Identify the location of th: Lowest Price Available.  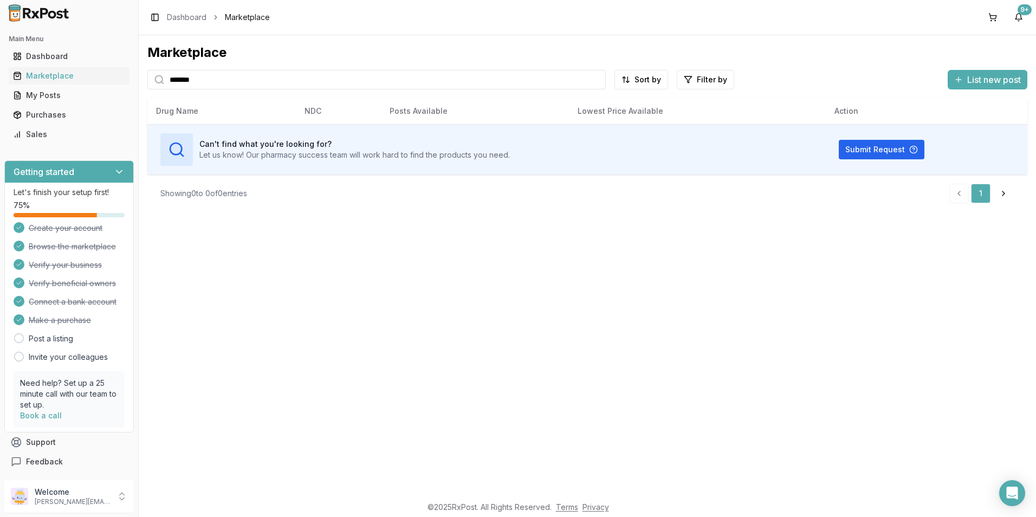
(698, 111).